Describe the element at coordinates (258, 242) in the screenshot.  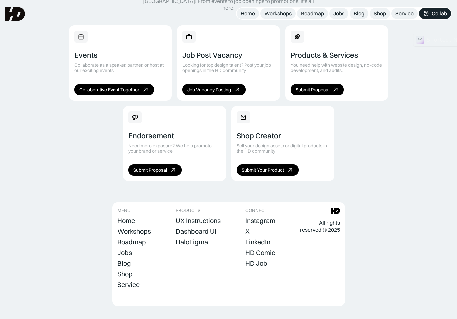
I see `a: LinkedIn` at that location.